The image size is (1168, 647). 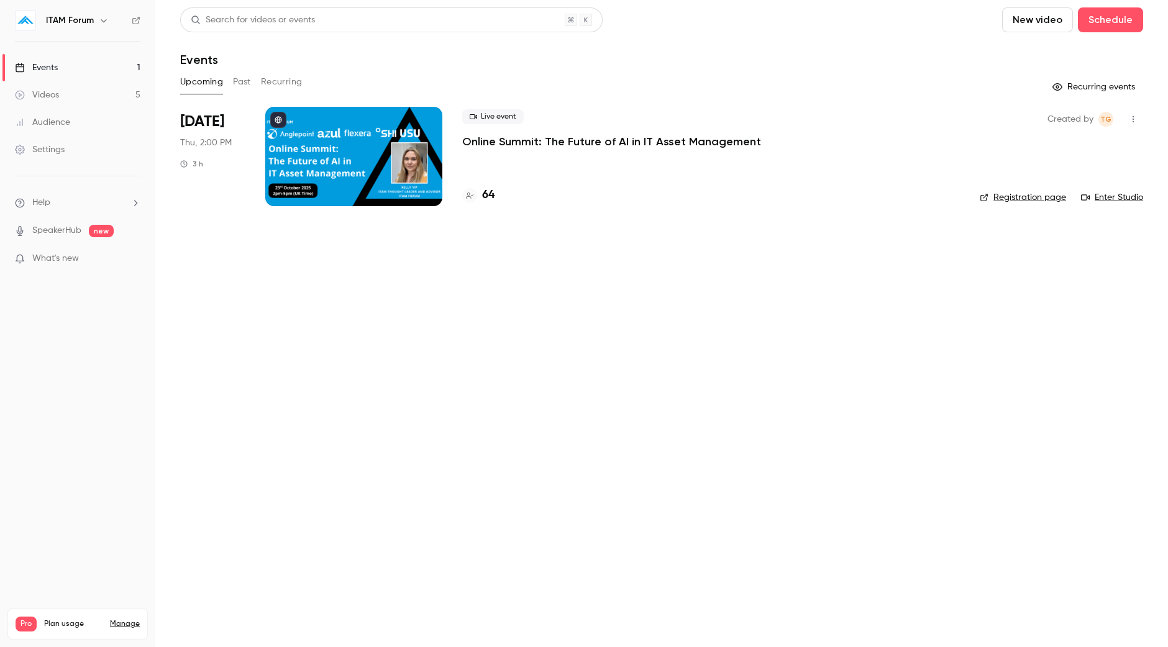 I want to click on span: Live event, so click(x=493, y=117).